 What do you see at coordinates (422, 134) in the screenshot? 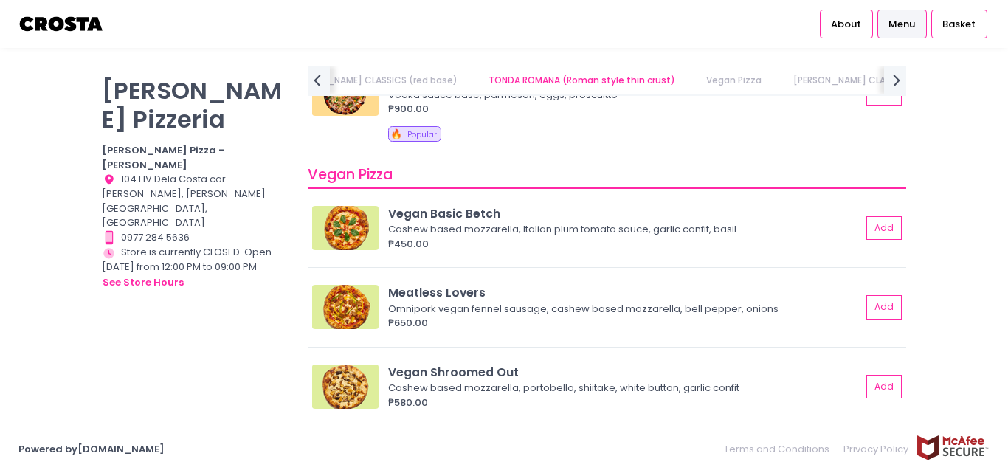
I see `span: Popular` at bounding box center [422, 134].